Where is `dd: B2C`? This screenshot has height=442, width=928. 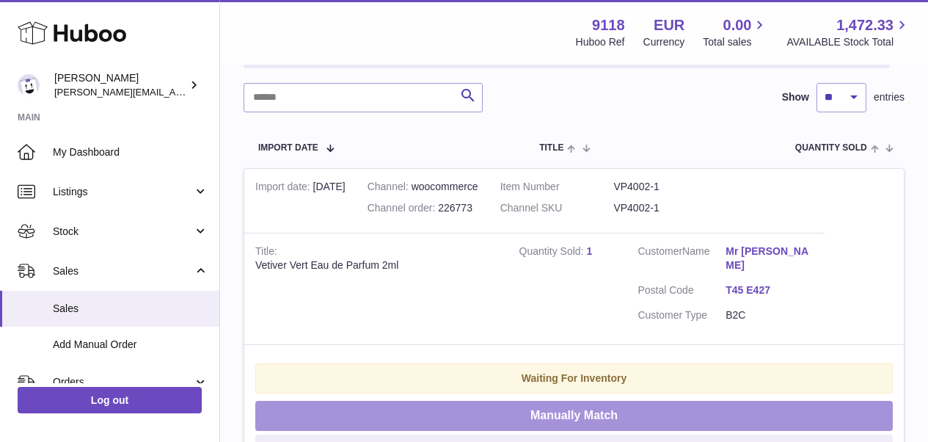 dd: B2C is located at coordinates (770, 315).